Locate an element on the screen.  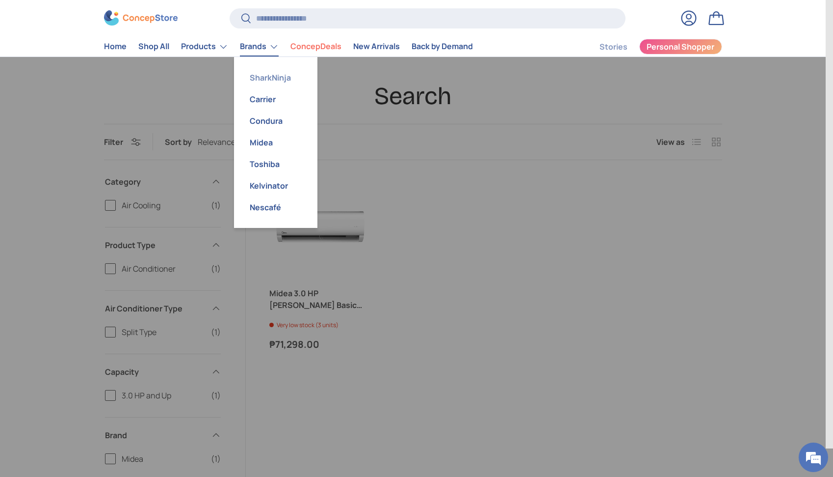
a: ConcepDeals is located at coordinates (316, 47).